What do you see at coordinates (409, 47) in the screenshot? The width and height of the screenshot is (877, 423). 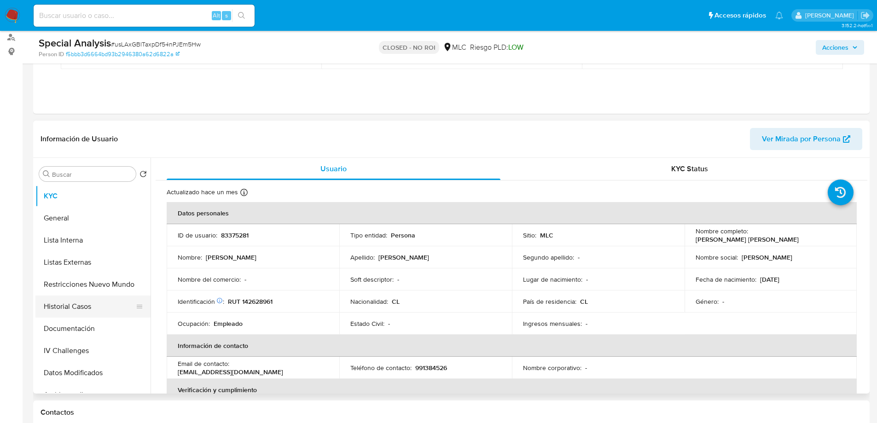 I see `p: CLOSED - NO ROI` at bounding box center [409, 47].